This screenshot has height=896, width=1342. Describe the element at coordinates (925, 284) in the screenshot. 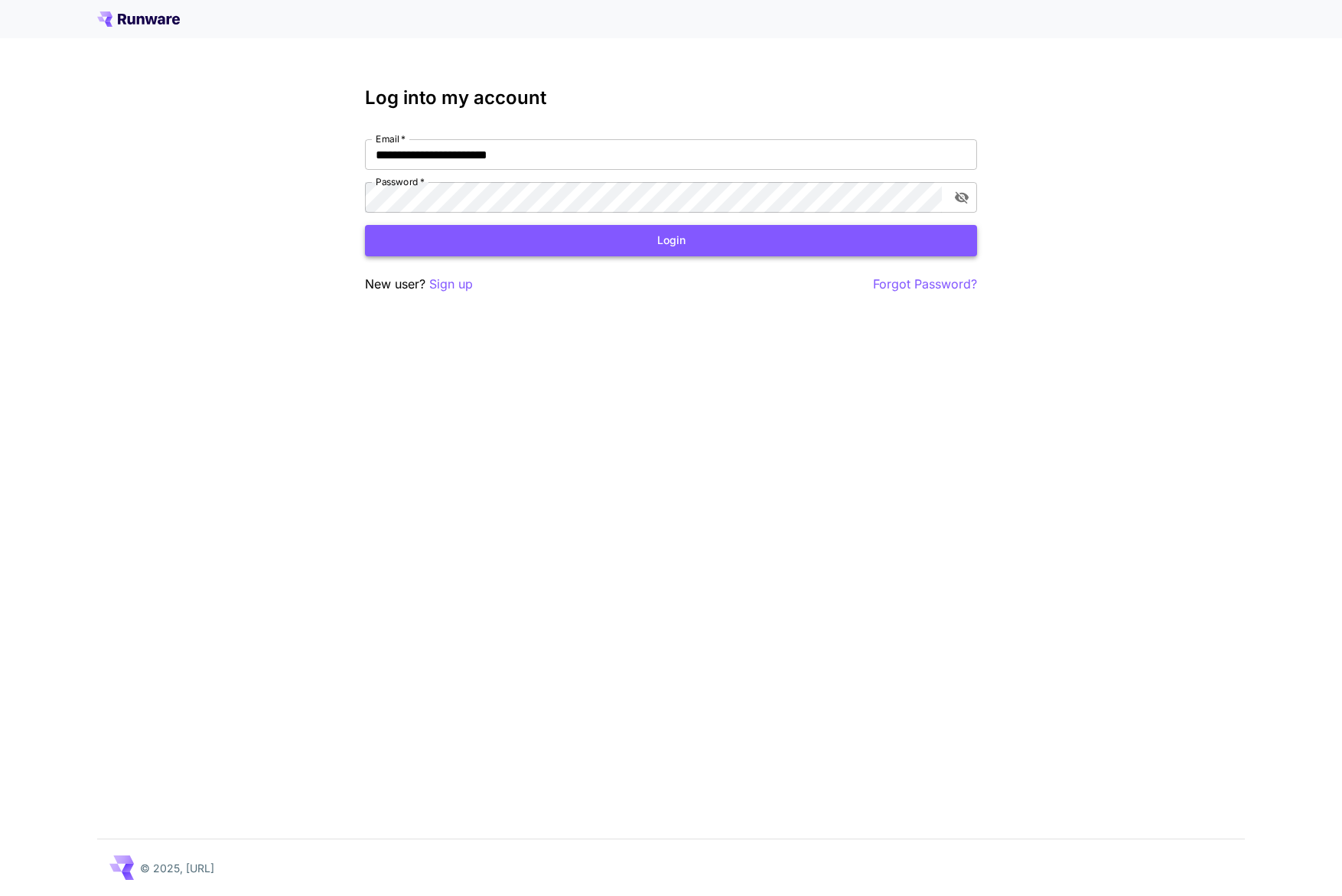

I see `p: Forgot Password?` at that location.